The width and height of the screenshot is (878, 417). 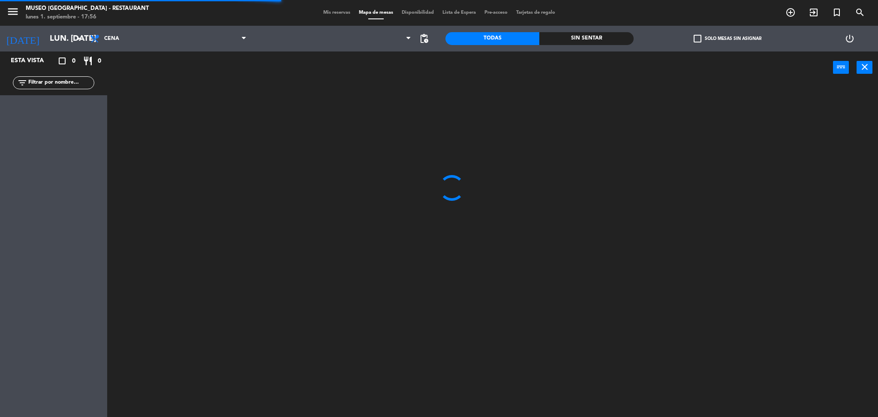 I want to click on i: filter_list, so click(x=22, y=83).